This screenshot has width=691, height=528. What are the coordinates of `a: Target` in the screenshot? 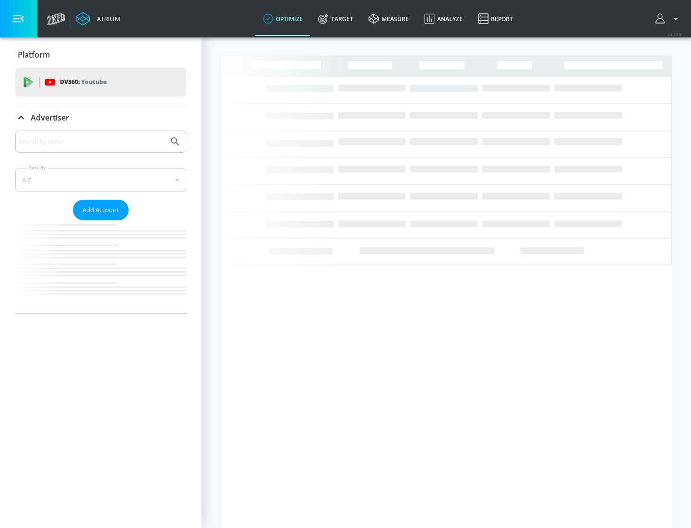 It's located at (335, 19).